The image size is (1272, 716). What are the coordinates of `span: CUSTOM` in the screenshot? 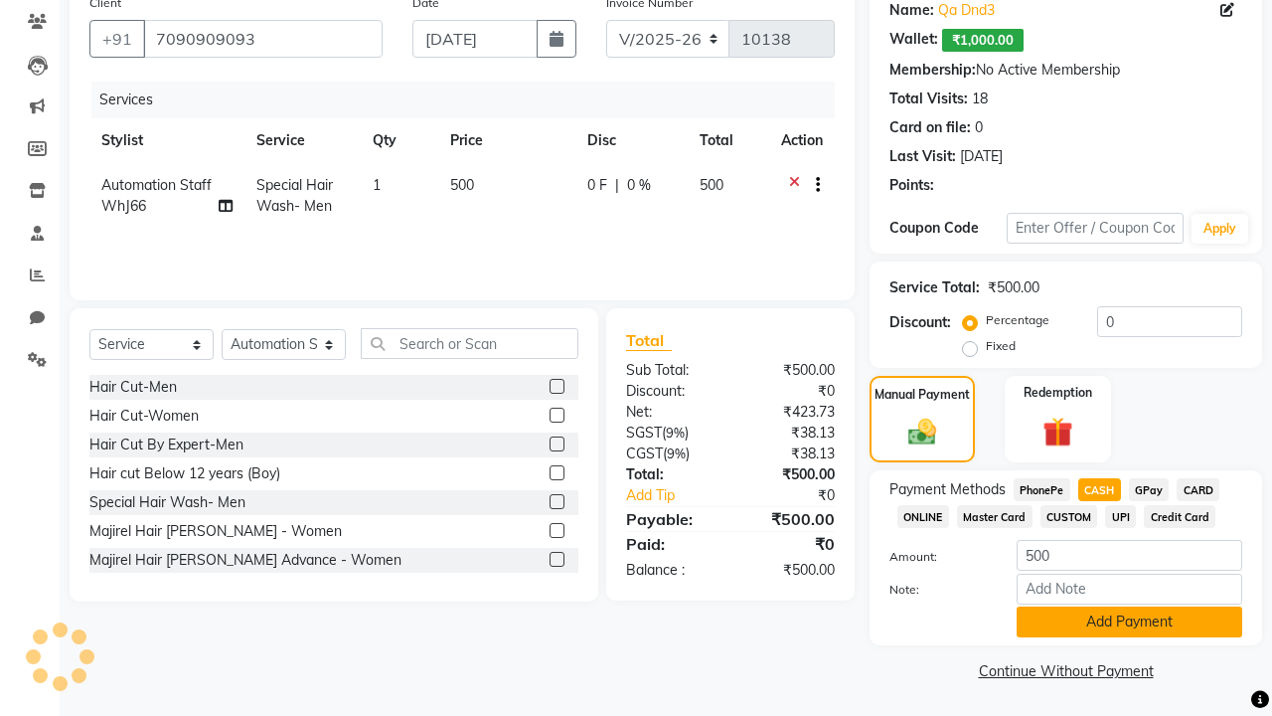 It's located at (1070, 516).